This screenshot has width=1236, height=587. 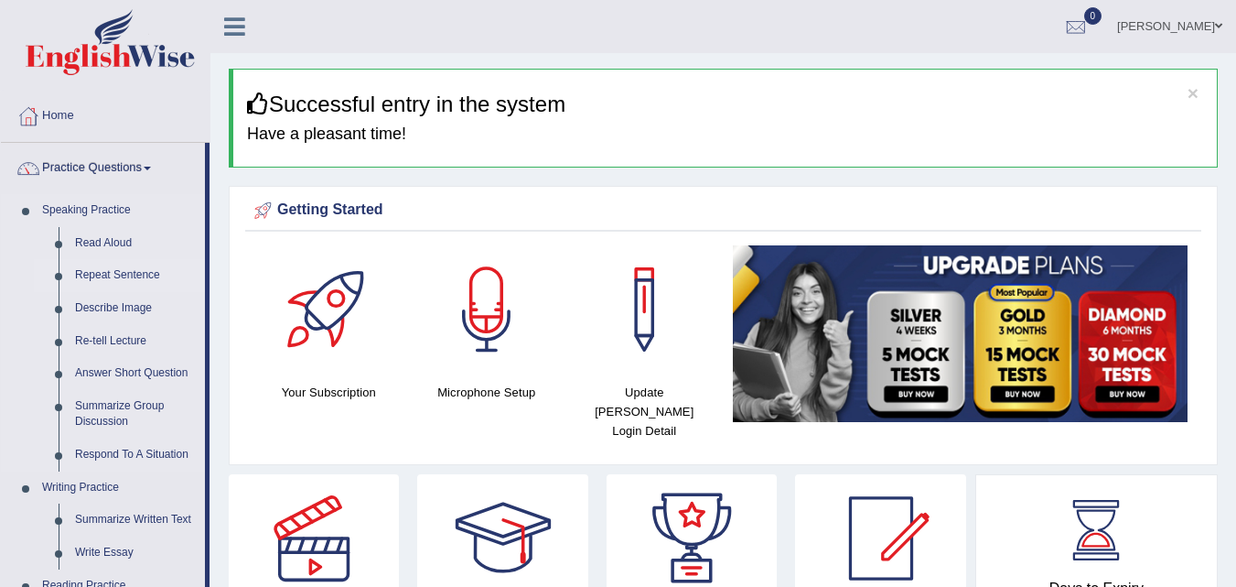 What do you see at coordinates (135, 243) in the screenshot?
I see `a: Read Aloud` at bounding box center [135, 243].